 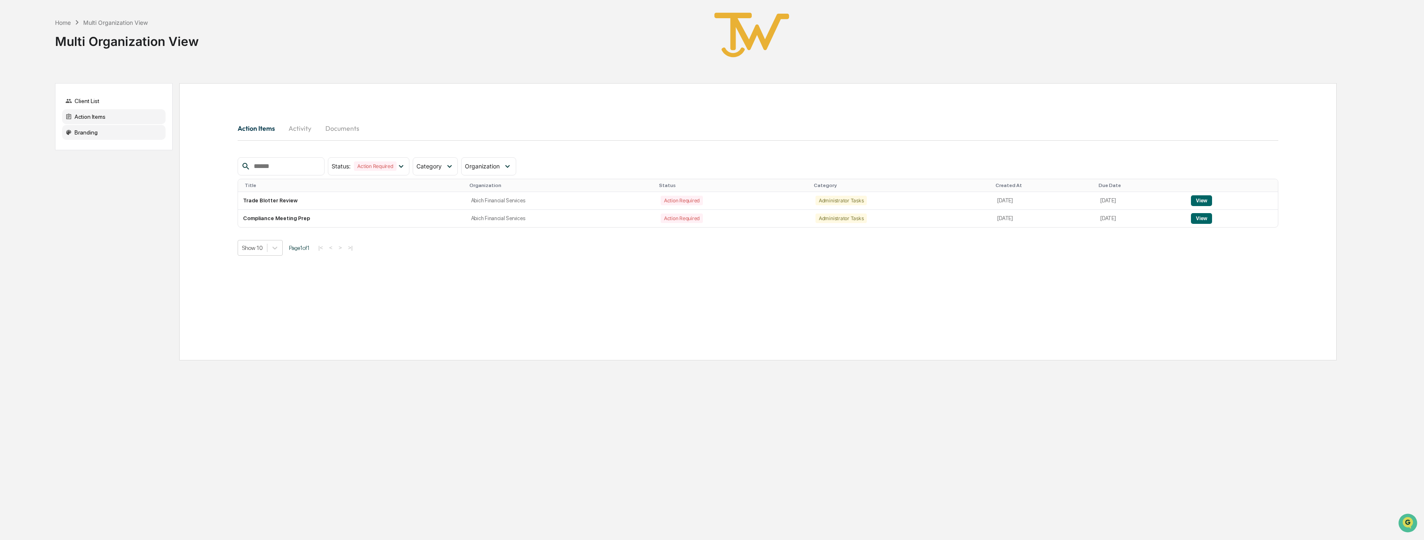 What do you see at coordinates (79, 143) in the screenshot?
I see `a: Powered byPylon` at bounding box center [79, 143].